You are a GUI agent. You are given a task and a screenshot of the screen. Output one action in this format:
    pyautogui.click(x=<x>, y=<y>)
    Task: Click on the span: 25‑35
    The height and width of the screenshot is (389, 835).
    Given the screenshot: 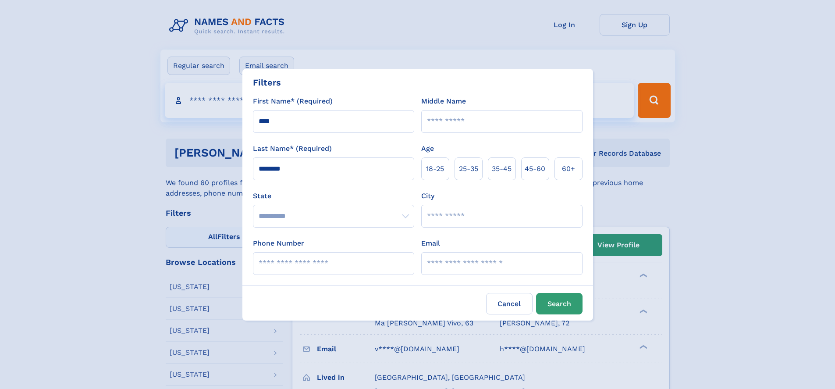 What is the action you would take?
    pyautogui.click(x=469, y=169)
    